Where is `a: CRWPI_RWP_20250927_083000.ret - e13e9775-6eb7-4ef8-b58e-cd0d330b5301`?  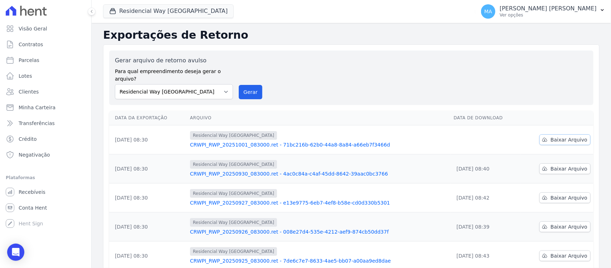 a: CRWPI_RWP_20250927_083000.ret - e13e9775-6eb7-4ef8-b58e-cd0d330b5301 is located at coordinates (319, 202).